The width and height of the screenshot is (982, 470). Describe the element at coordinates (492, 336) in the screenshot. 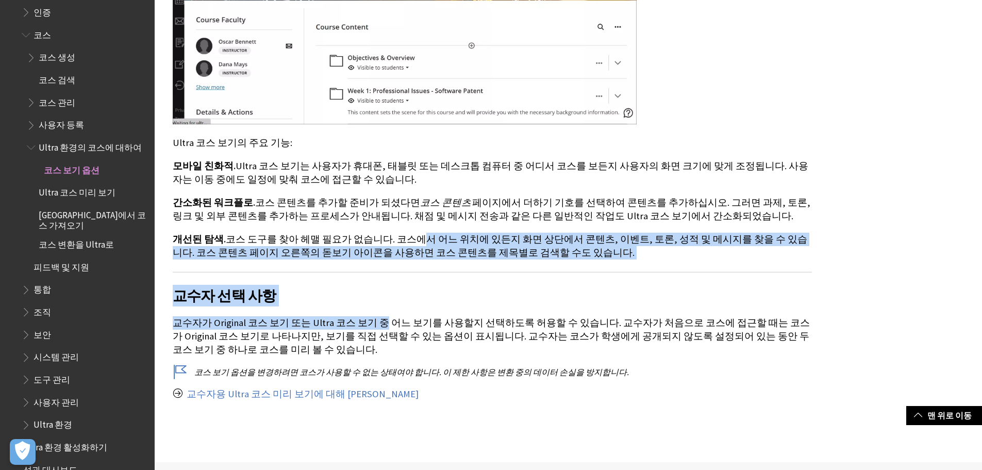

I see `p: 교수자가 Original 코스 보기 또는 Ultra 코스 보기 중 어느 보기를 사용할지 선택하도록 허용할 수 있습니다. 교수자가 처음으로 코스에 접근할 때는 코스가 Origi...` at that location.